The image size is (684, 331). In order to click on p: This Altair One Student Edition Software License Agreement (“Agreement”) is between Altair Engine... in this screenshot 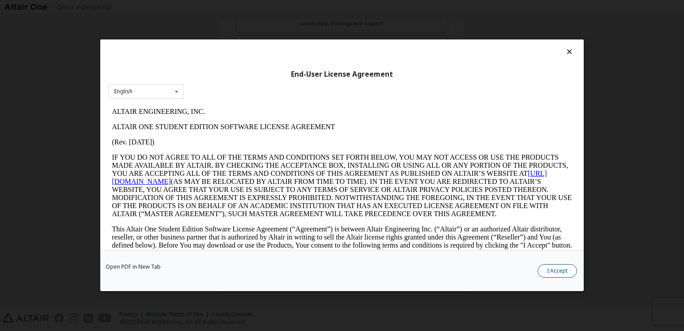, I will do `click(234, 137)`.